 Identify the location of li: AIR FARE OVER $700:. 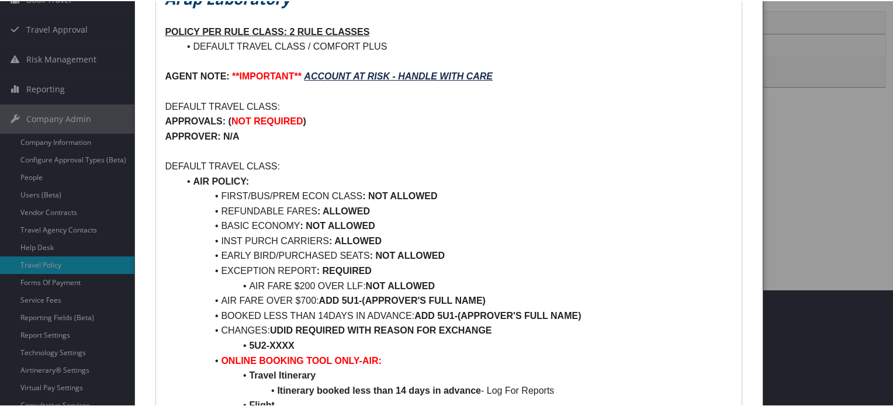
(455, 300).